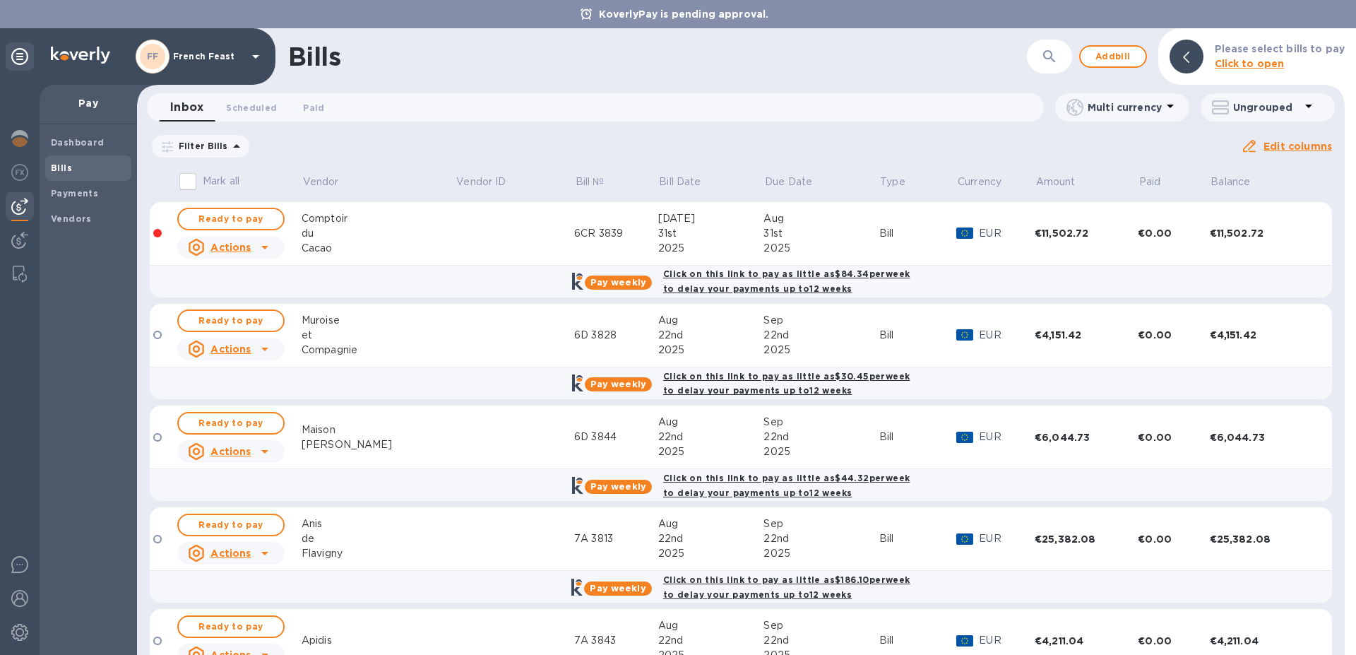 The image size is (1356, 655). I want to click on b: Vendors, so click(71, 218).